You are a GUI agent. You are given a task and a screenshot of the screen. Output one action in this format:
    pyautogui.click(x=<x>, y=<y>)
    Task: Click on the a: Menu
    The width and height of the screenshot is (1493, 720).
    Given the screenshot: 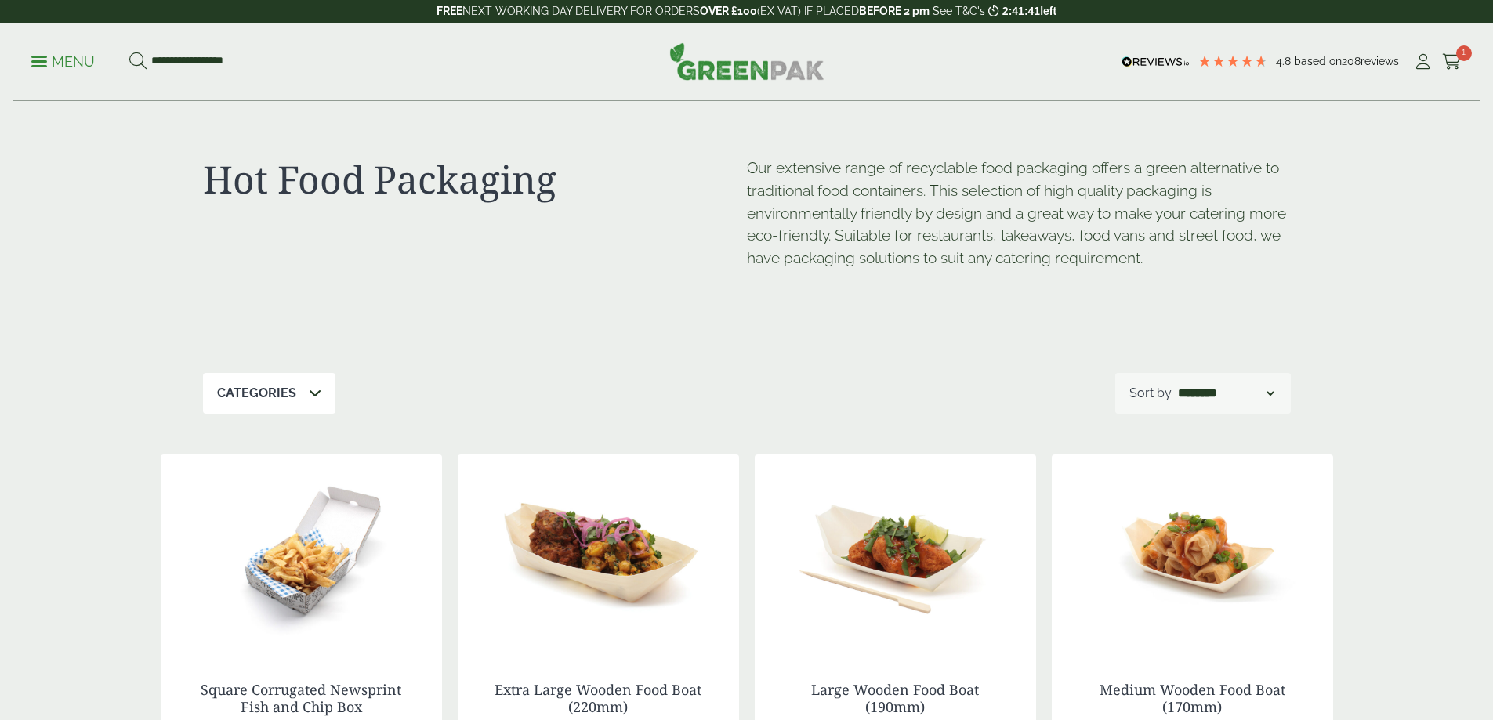 What is the action you would take?
    pyautogui.click(x=63, y=60)
    